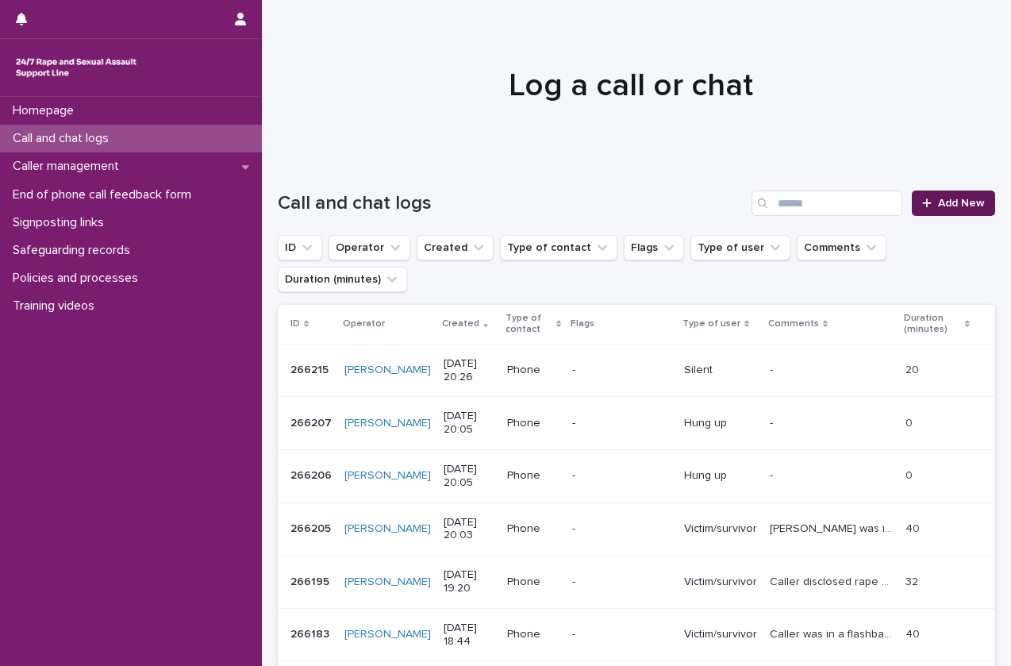 This screenshot has height=666, width=1011. What do you see at coordinates (913, 368) in the screenshot?
I see `p: 20` at bounding box center [913, 368].